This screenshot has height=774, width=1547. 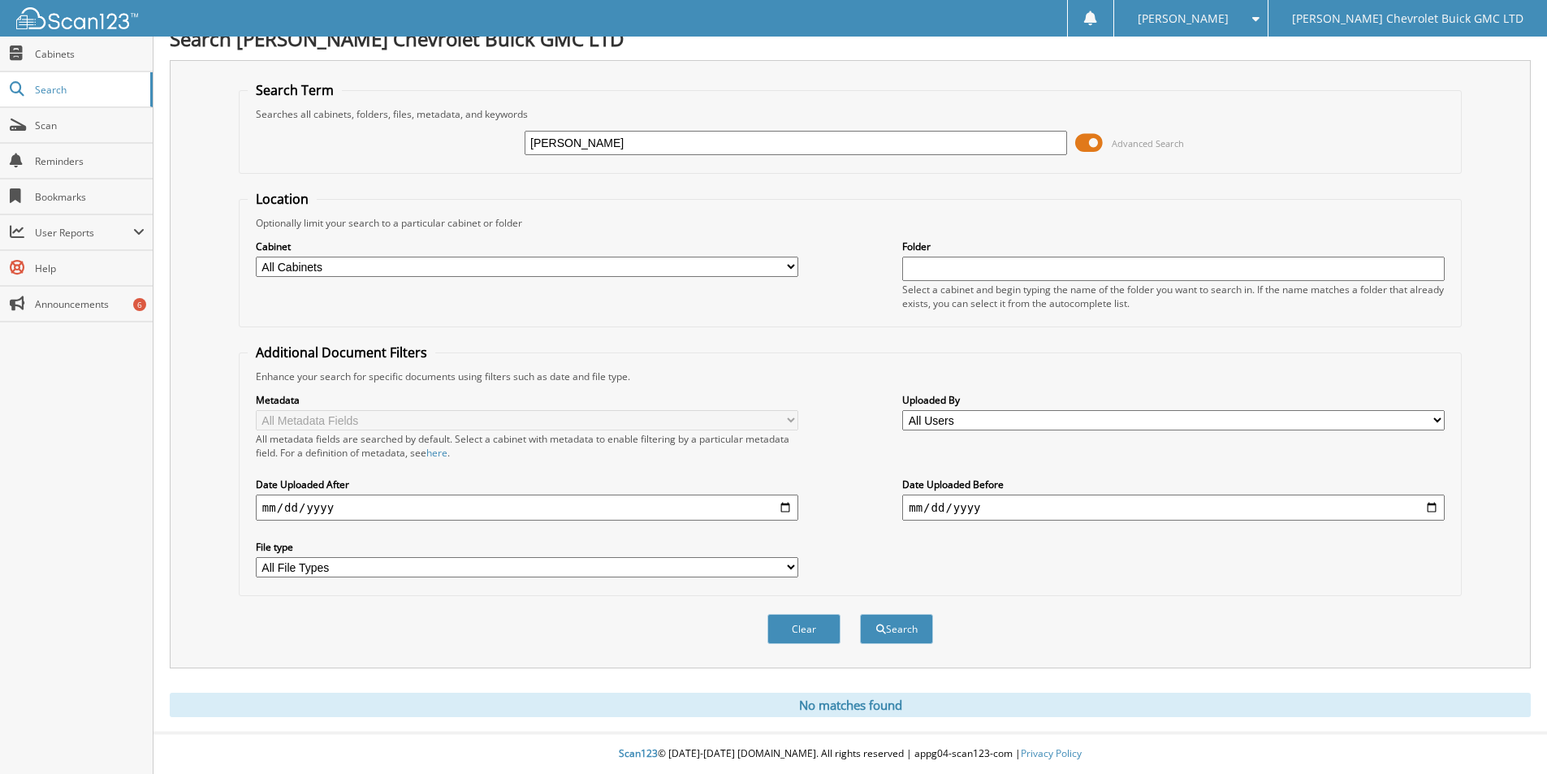 I want to click on span: Search, so click(x=89, y=89).